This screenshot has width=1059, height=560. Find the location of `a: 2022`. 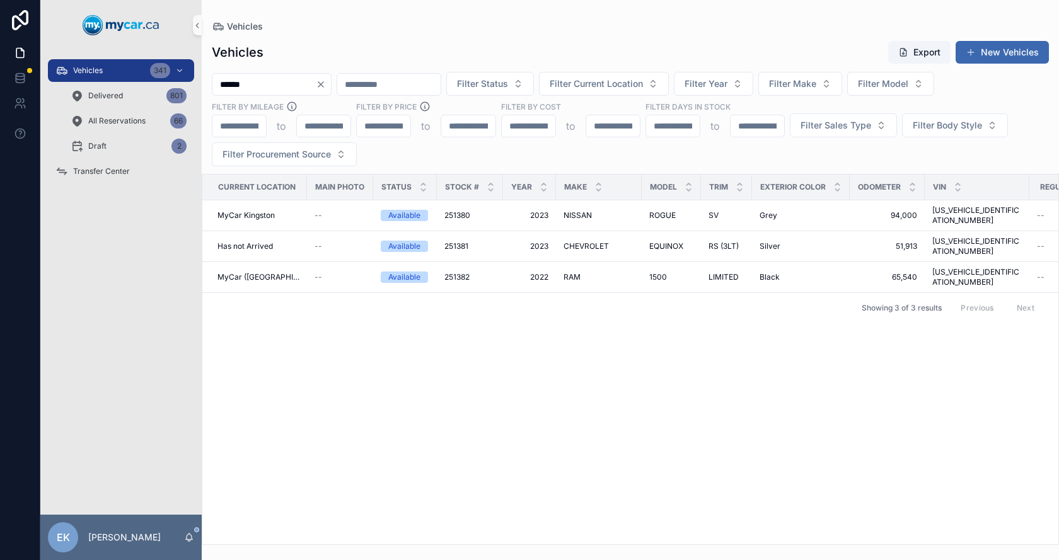

a: 2022 is located at coordinates (529, 277).